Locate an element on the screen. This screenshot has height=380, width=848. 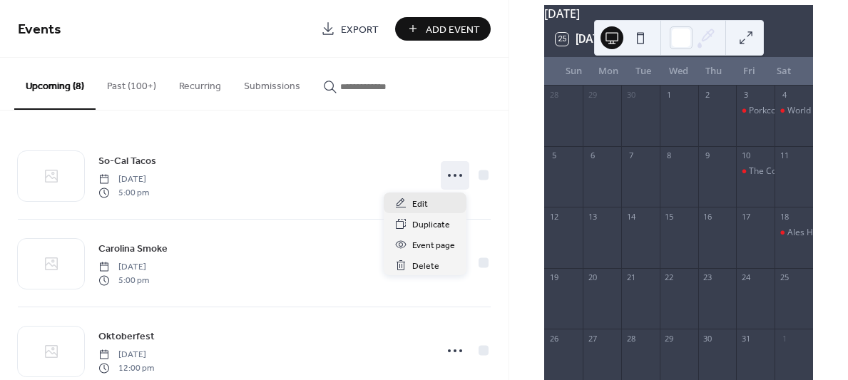
a: Export is located at coordinates (349, 29).